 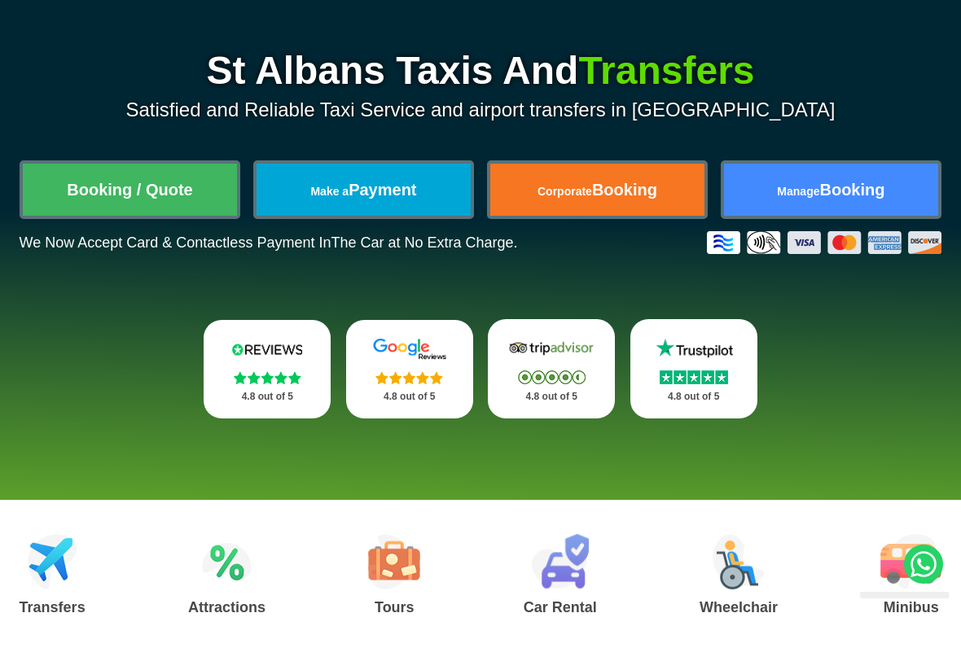 I want to click on span: Transfers, so click(x=666, y=70).